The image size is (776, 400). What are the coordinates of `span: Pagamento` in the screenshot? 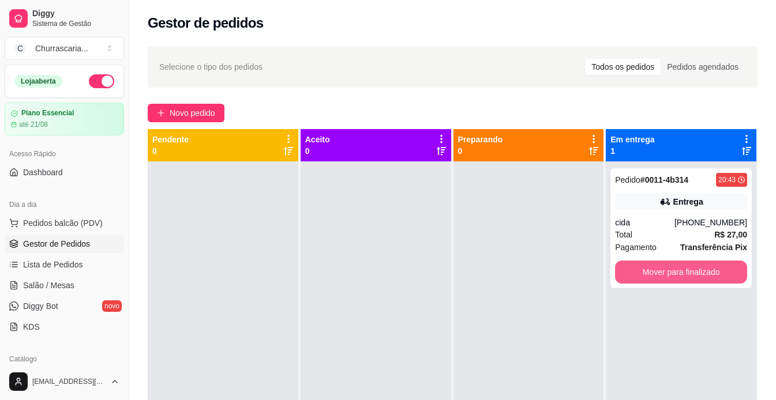 It's located at (635, 247).